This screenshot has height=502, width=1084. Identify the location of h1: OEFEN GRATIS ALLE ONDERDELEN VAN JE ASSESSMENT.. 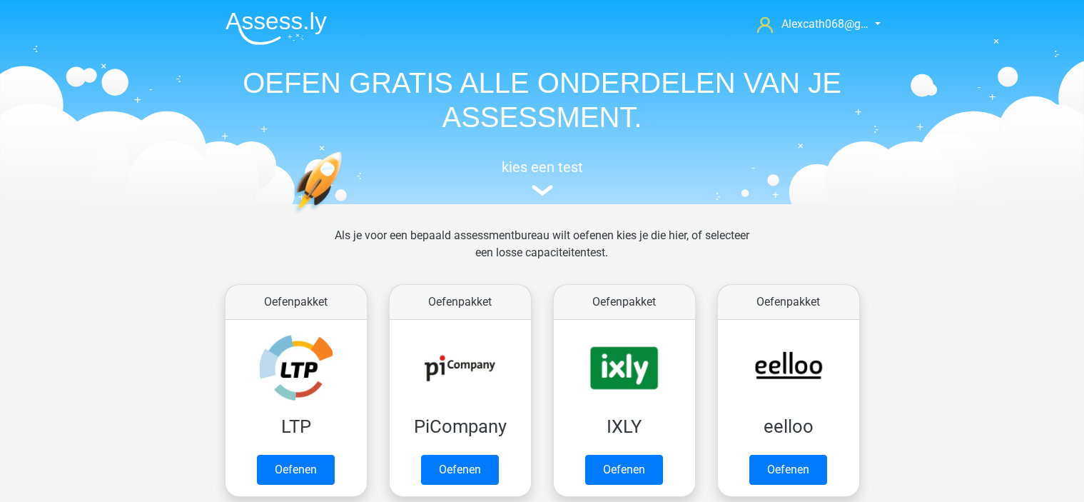
(542, 100).